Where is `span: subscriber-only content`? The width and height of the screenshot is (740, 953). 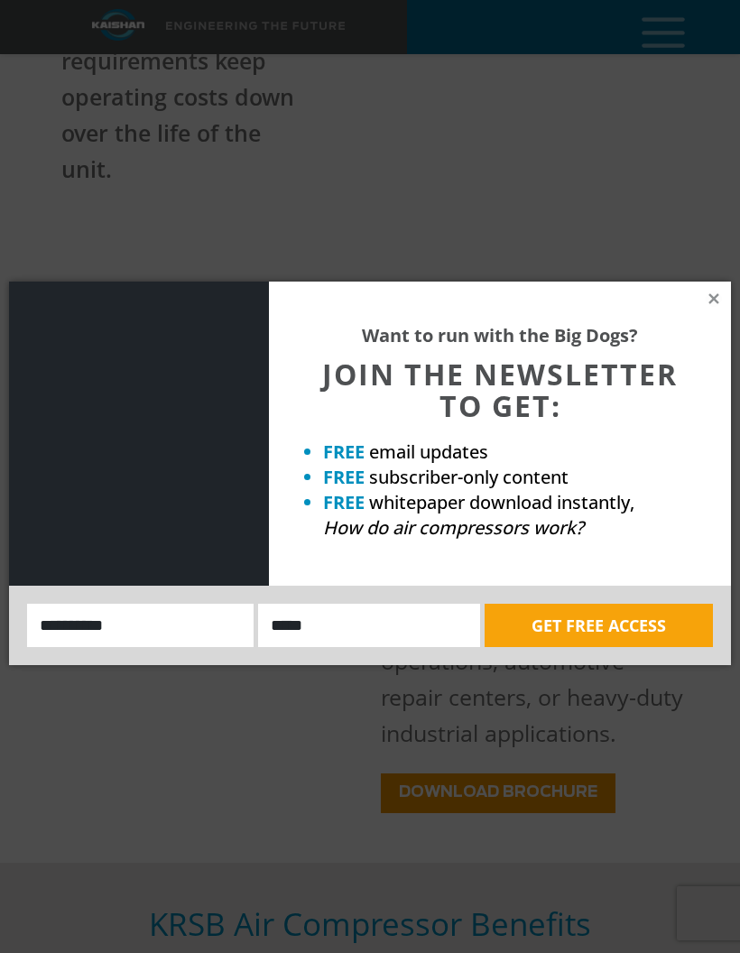
span: subscriber-only content is located at coordinates (468, 476).